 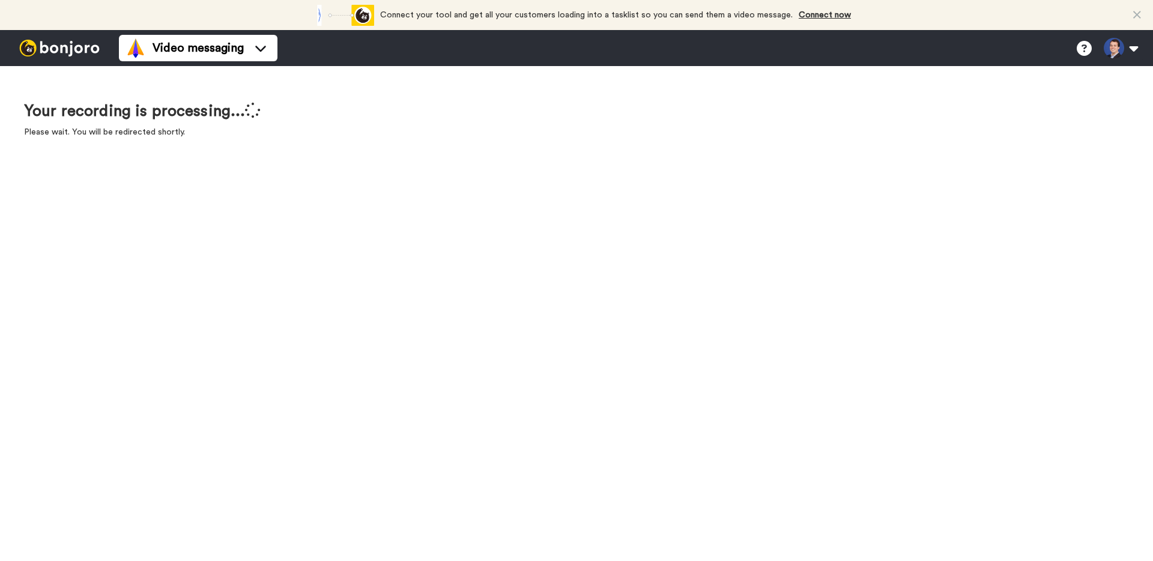 I want to click on p: Please wait. You will be redirected shortly., so click(x=142, y=132).